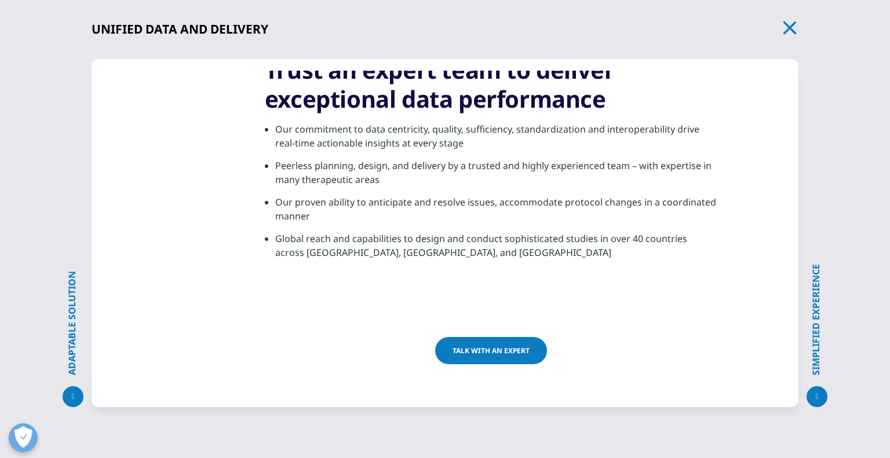 This screenshot has height=458, width=890. What do you see at coordinates (816, 320) in the screenshot?
I see `p: SIMPLIFIED EXPERIENCE` at bounding box center [816, 320].